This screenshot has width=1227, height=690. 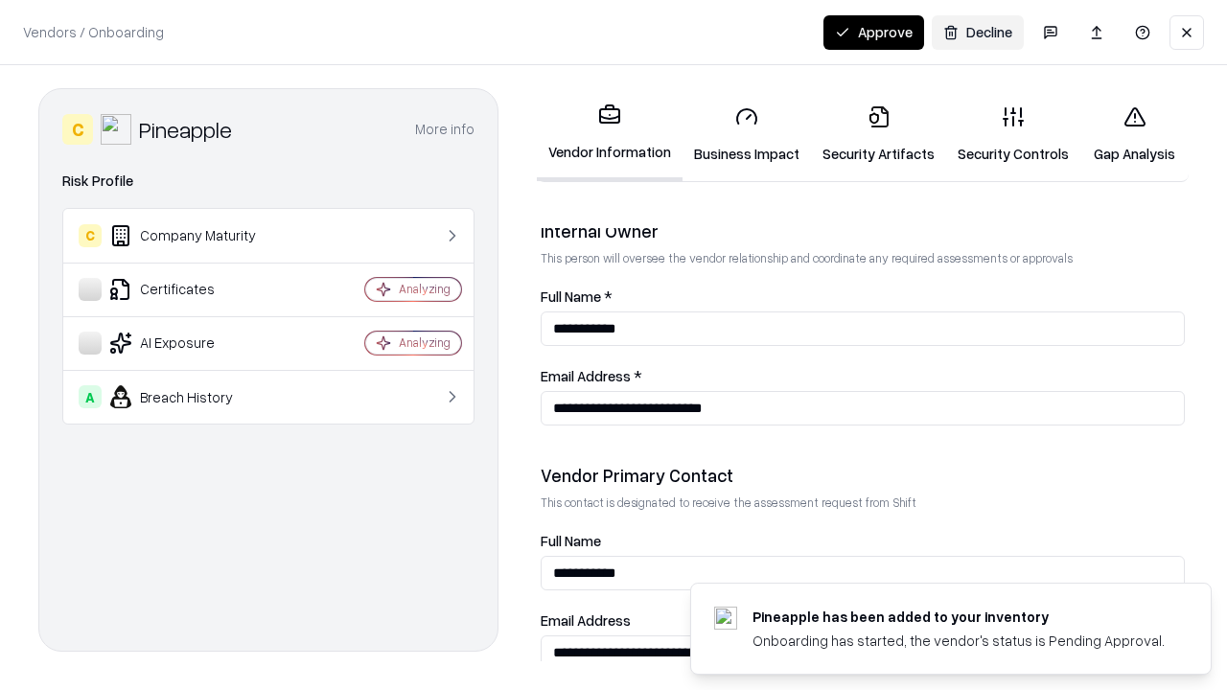 I want to click on label: Full Name, so click(x=863, y=541).